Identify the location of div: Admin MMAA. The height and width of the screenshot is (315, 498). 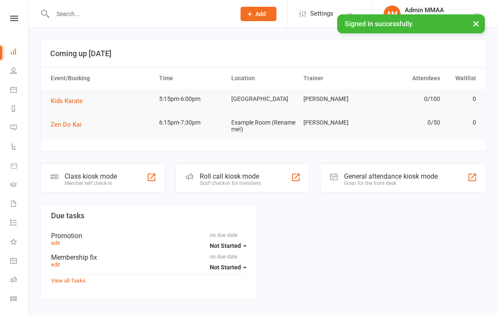
(433, 10).